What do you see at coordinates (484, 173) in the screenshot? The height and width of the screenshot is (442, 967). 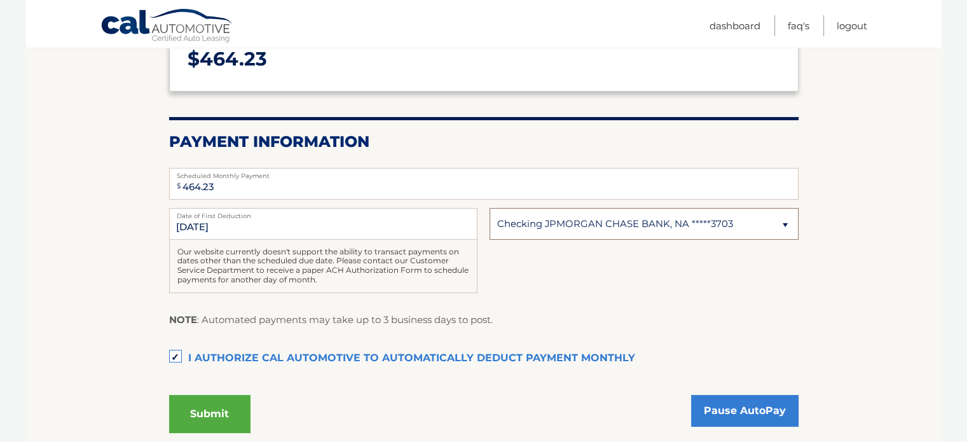 I see `label: Scheduled Monthly Payment` at bounding box center [484, 173].